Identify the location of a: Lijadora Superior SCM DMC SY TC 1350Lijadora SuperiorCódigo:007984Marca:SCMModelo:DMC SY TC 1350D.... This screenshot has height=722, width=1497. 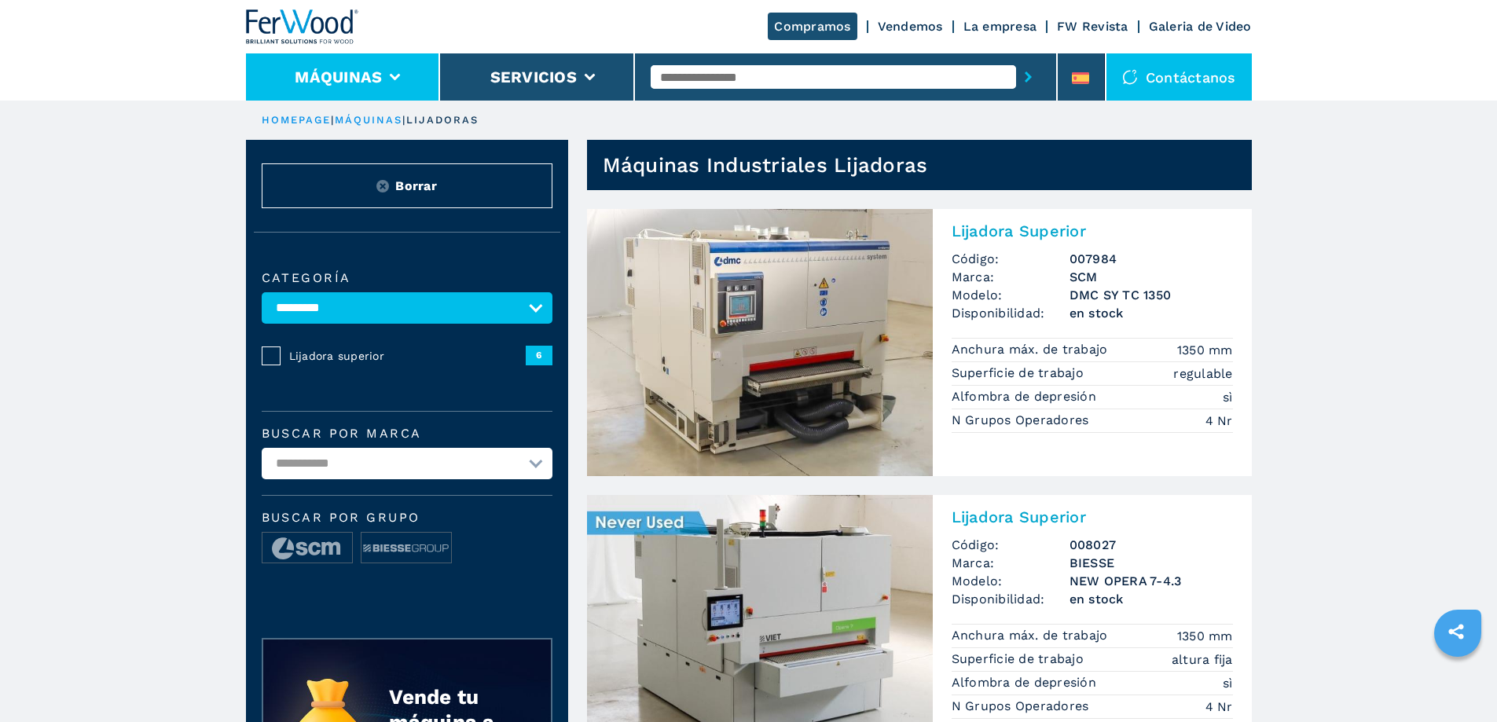
(919, 343).